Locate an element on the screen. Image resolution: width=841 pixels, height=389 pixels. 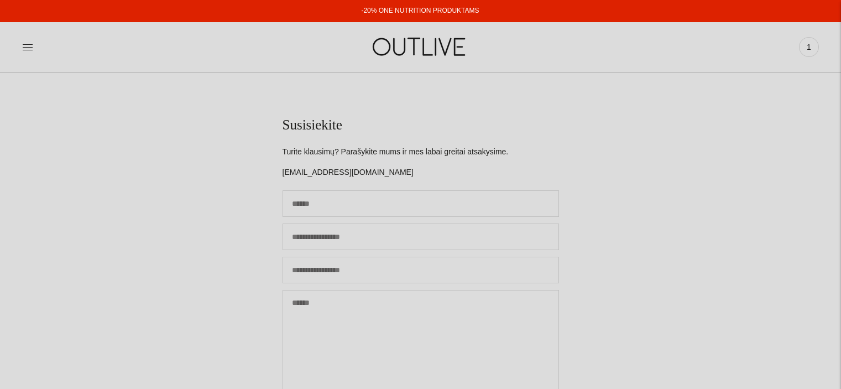
p: Turite klausimų? Parašykite mums ir mes labai greitai atsakysime. is located at coordinates (421, 152).